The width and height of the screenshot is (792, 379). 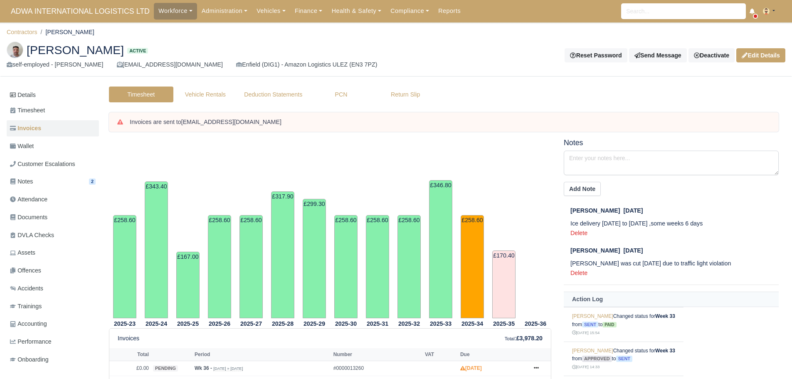 What do you see at coordinates (596, 55) in the screenshot?
I see `button: Reset Password` at bounding box center [596, 55].